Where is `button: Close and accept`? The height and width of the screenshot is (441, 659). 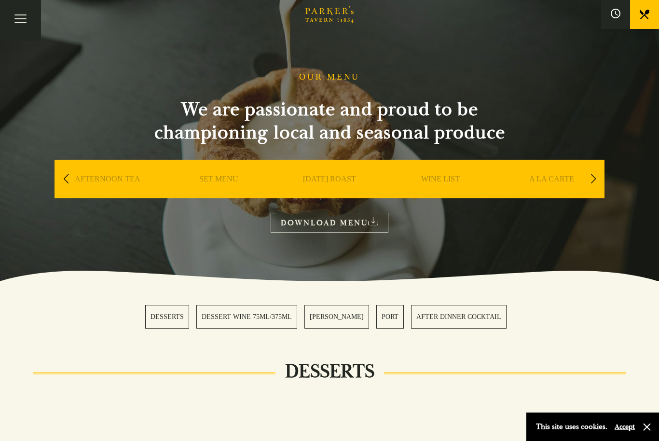 button: Close and accept is located at coordinates (647, 427).